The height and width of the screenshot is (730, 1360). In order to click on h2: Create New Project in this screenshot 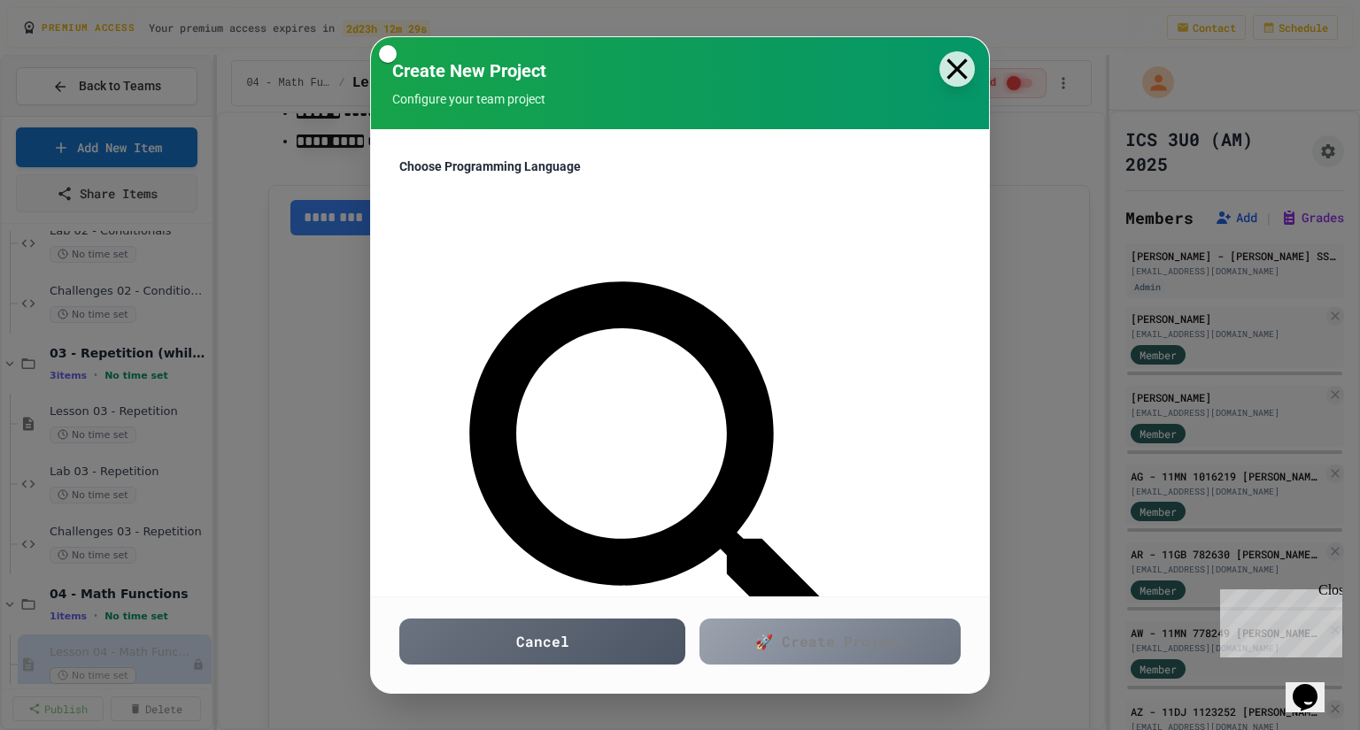, I will do `click(680, 71)`.